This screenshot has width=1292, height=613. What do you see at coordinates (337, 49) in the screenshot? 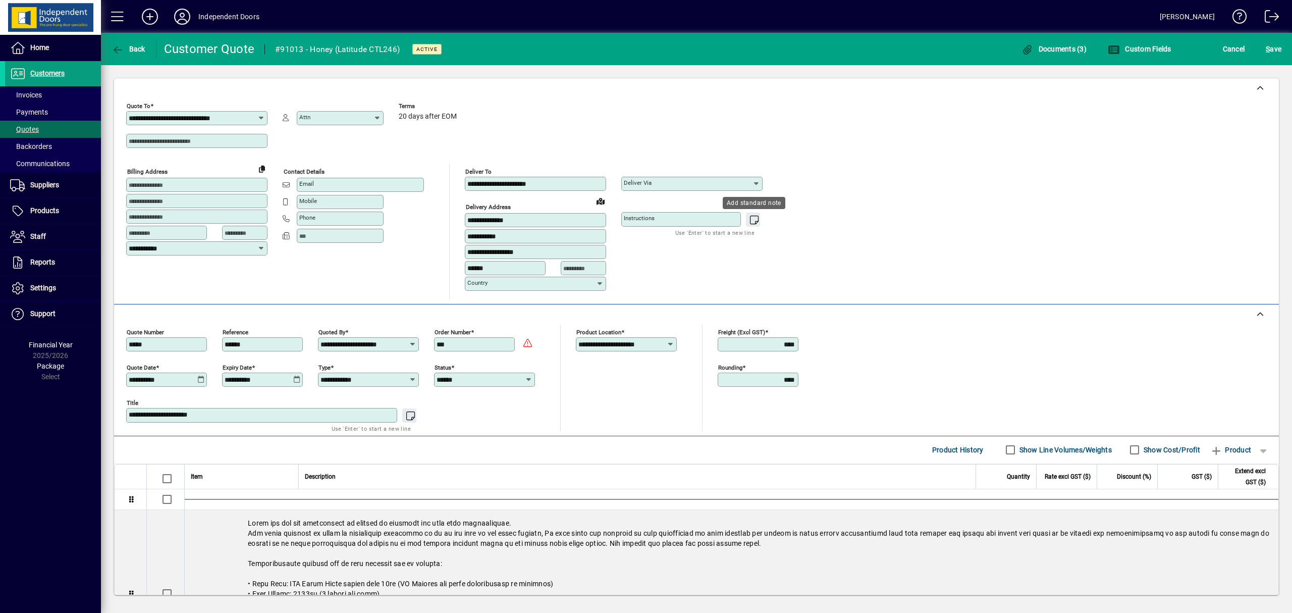
I see `div: #91013 - Honey (Latitude CTL246)` at bounding box center [337, 49].